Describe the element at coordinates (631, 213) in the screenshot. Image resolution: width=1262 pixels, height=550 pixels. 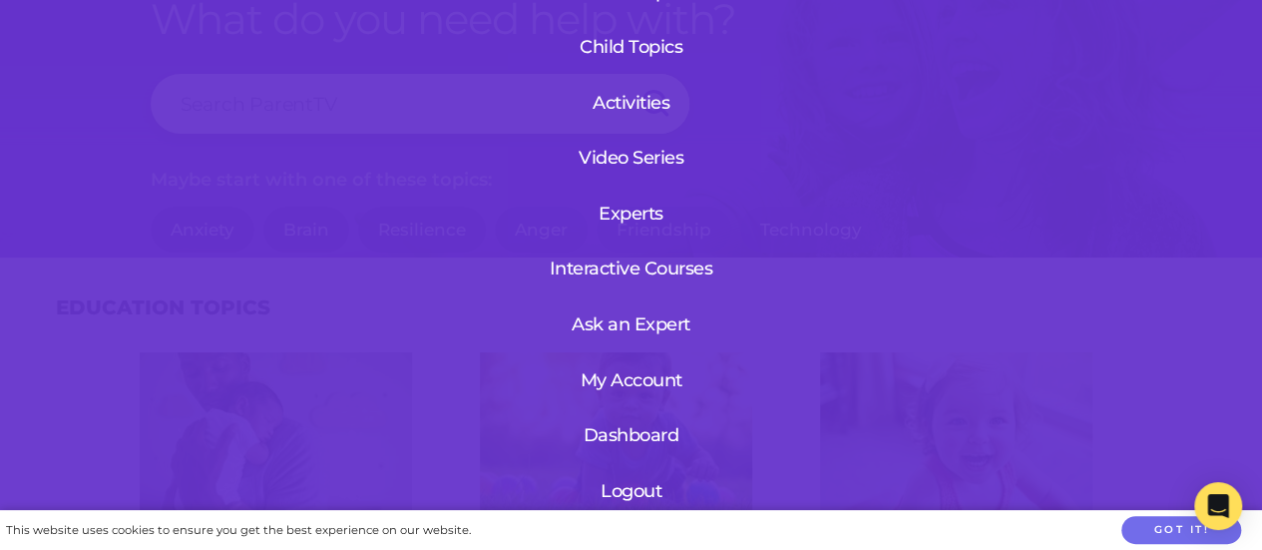
I see `a: Experts` at that location.